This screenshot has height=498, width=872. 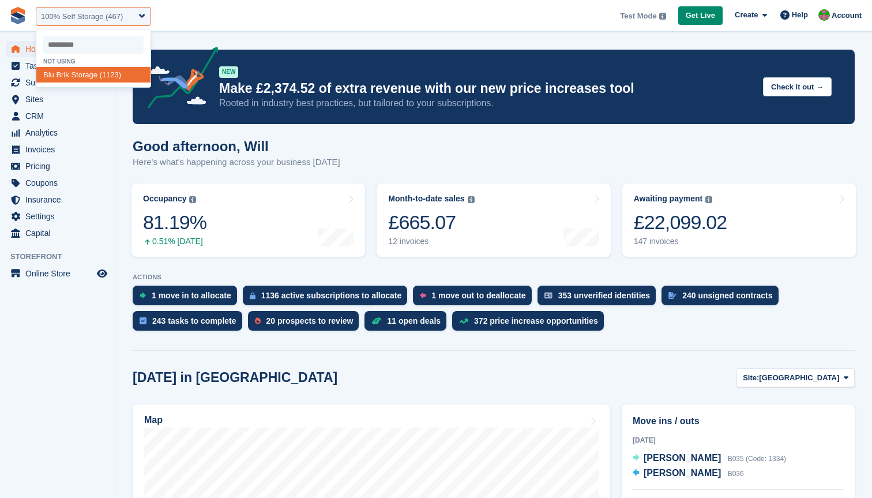 What do you see at coordinates (413, 321) in the screenshot?
I see `div: 11 open deals` at bounding box center [413, 321].